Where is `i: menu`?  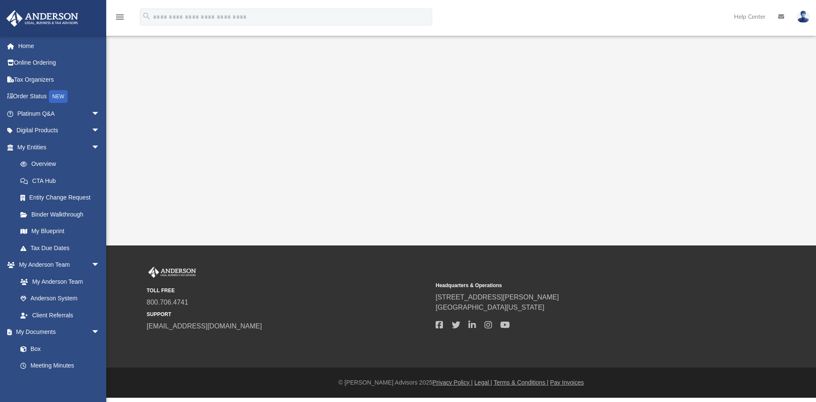
i: menu is located at coordinates (120, 17).